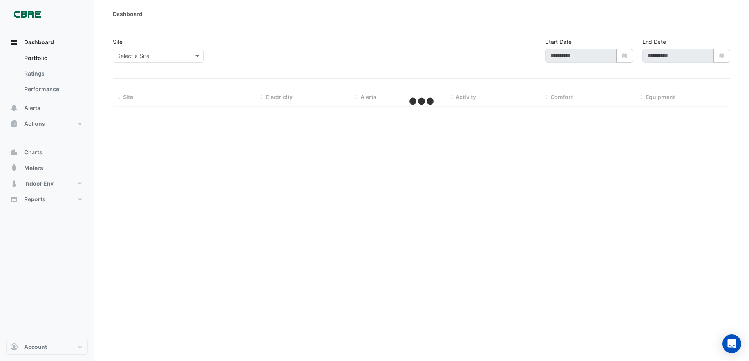  Describe the element at coordinates (466, 97) in the screenshot. I see `span: Activity` at that location.